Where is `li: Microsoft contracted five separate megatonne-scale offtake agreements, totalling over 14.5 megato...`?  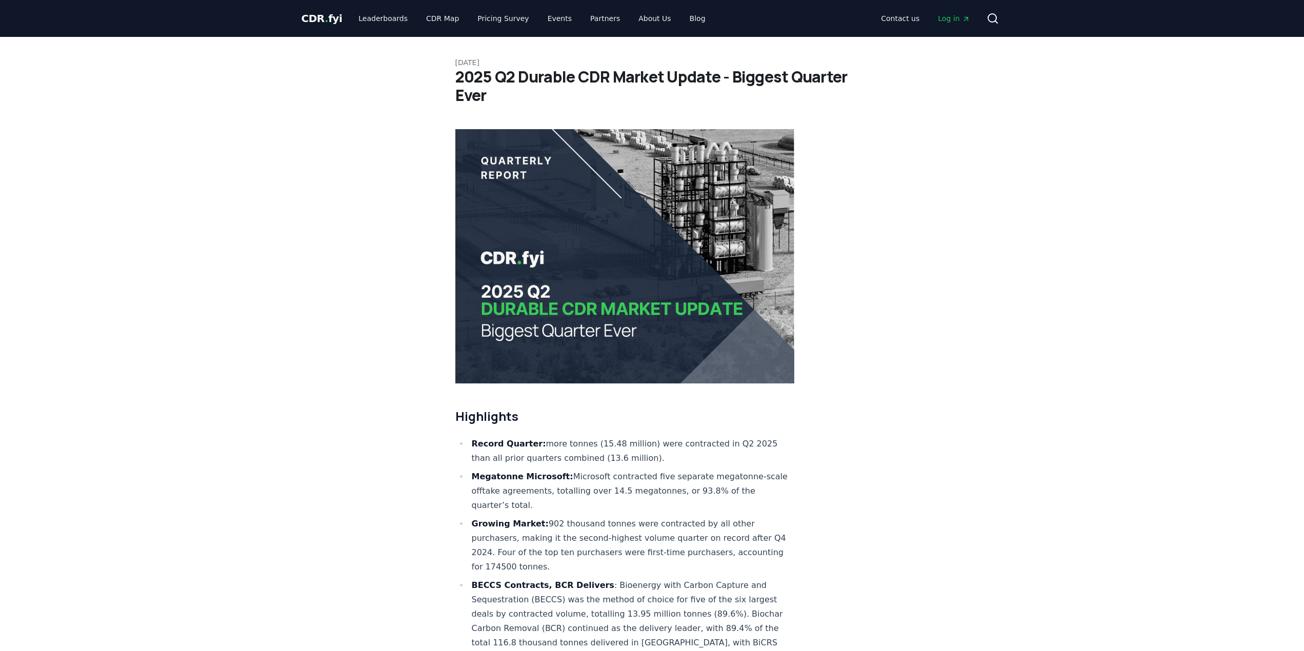 li: Microsoft contracted five separate megatonne-scale offtake agreements, totalling over 14.5 megato... is located at coordinates (632, 491).